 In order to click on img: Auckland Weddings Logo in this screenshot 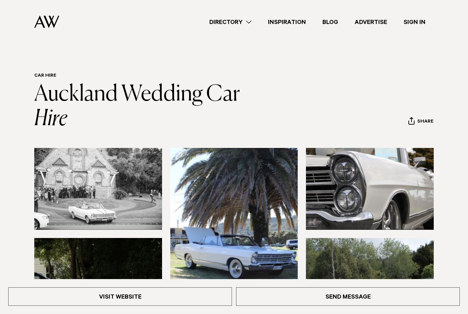, I will do `click(47, 22)`.